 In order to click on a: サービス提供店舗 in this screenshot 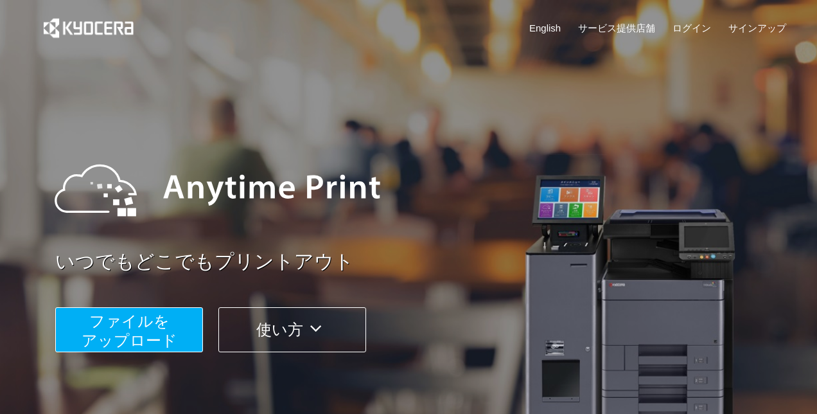, I will do `click(617, 28)`.